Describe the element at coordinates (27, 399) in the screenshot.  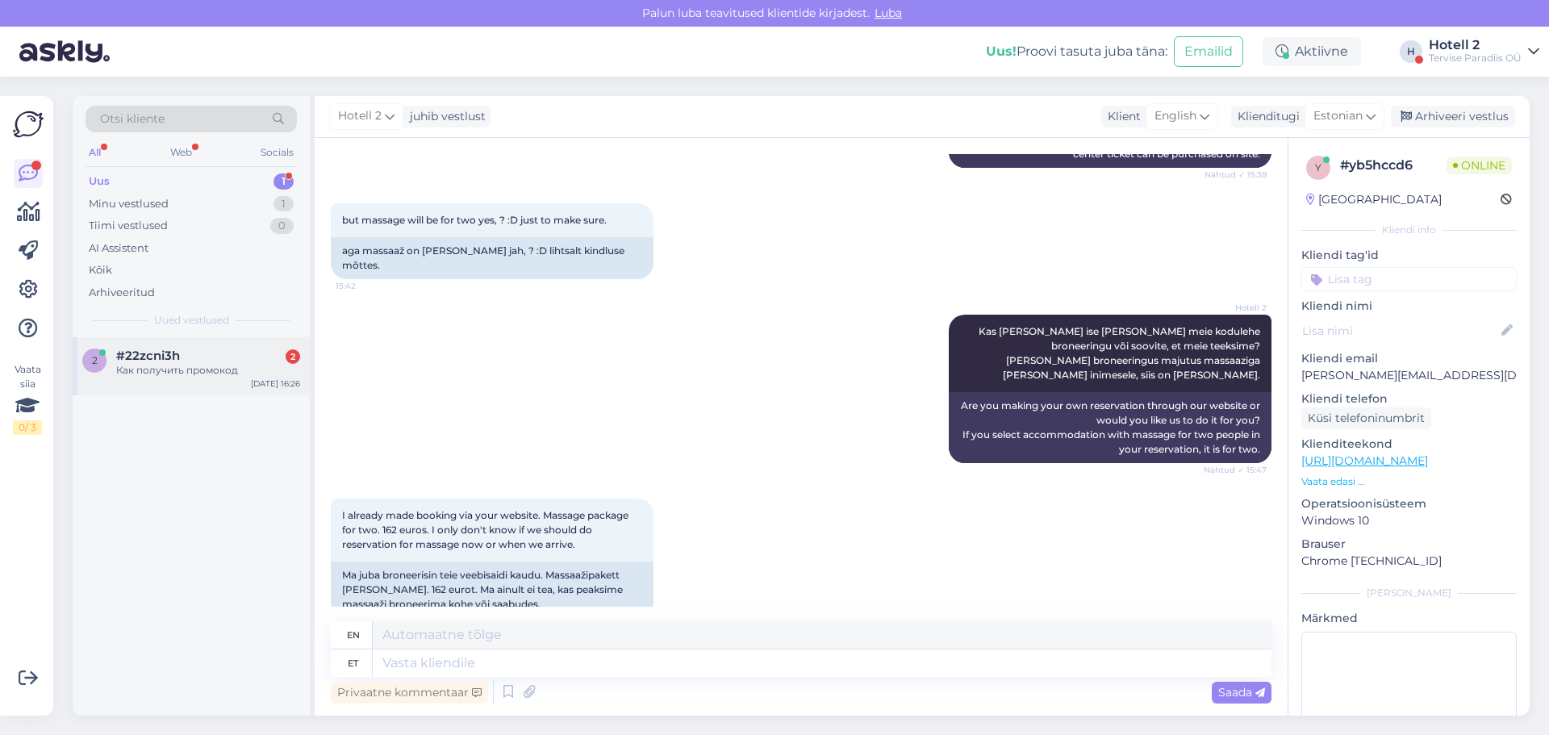
I see `div: Vaata siia` at that location.